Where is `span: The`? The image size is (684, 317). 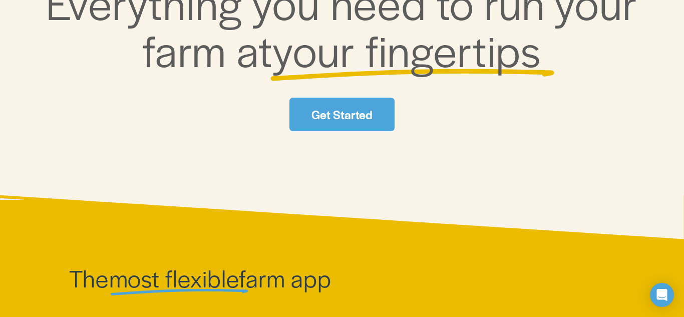 span: The is located at coordinates (89, 278).